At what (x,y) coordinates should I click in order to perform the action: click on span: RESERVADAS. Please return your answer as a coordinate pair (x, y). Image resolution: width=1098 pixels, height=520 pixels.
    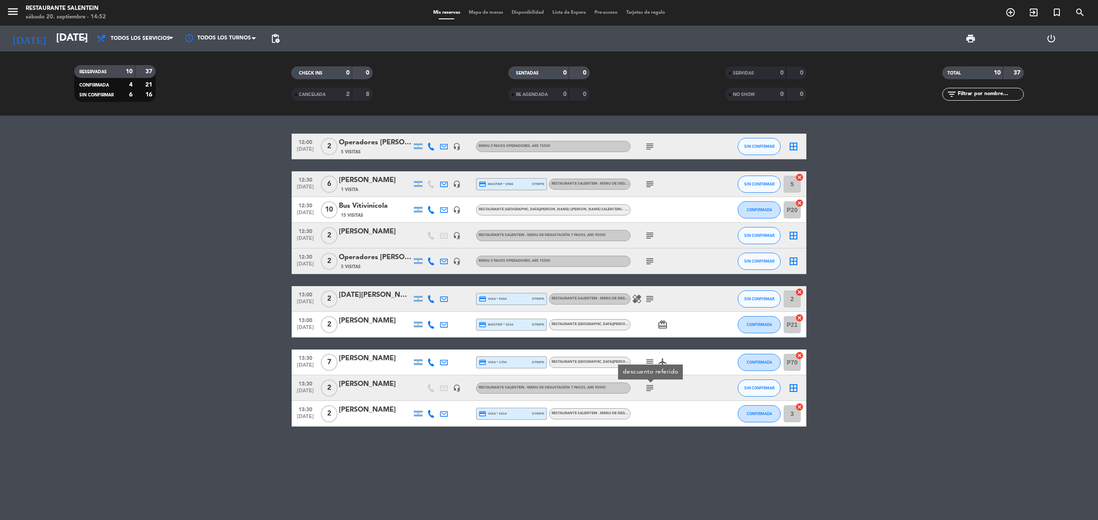
    Looking at the image, I should click on (93, 72).